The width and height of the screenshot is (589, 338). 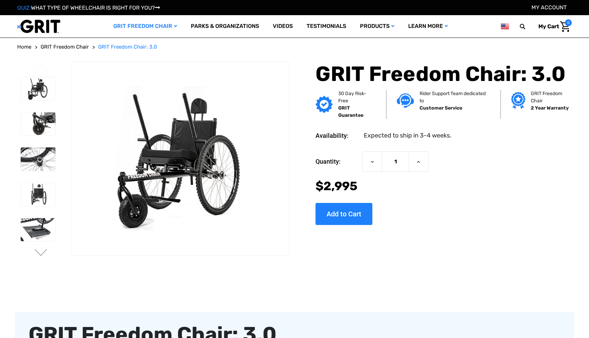 I want to click on h1: GRIT Freedom Chair: 3.0, so click(x=444, y=74).